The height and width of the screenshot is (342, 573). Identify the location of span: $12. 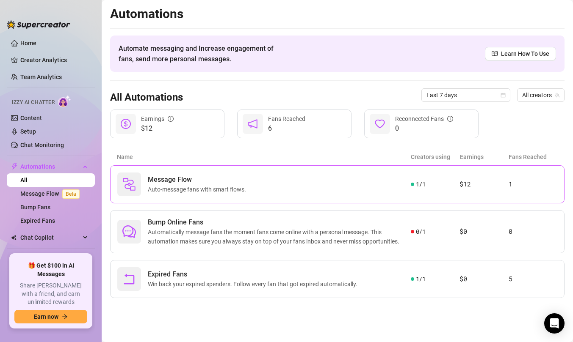
(157, 129).